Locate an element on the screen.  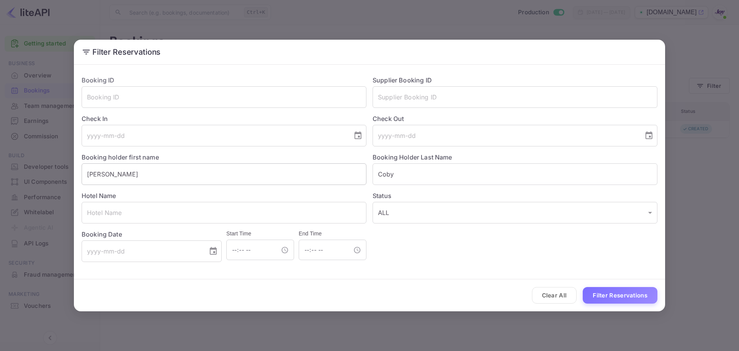
input: Holder Last Name is located at coordinates (515, 174).